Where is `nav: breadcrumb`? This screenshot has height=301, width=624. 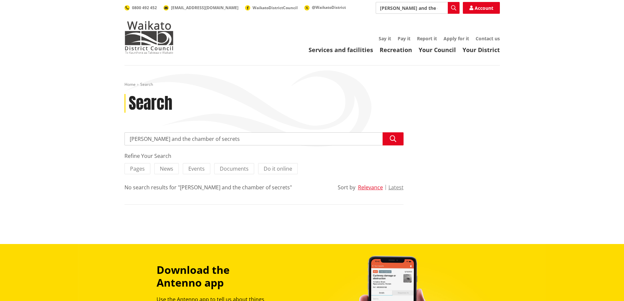 nav: breadcrumb is located at coordinates (312, 84).